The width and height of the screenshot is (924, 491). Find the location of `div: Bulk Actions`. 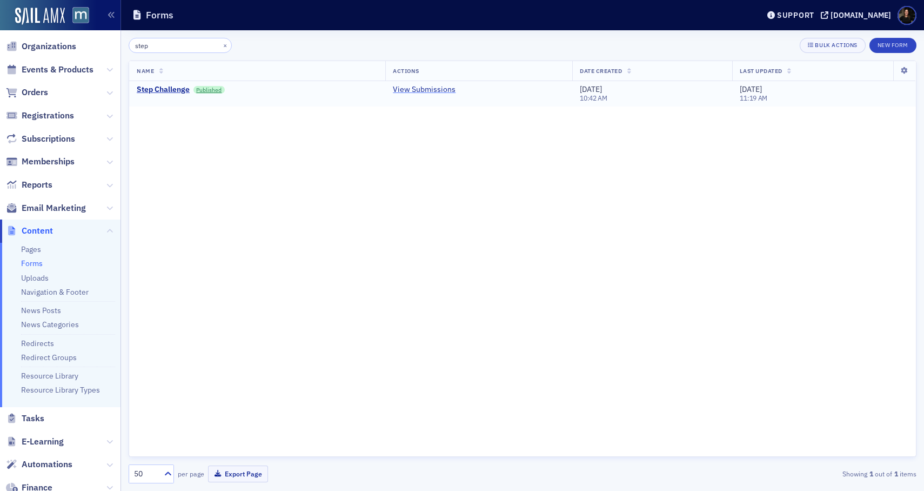

div: Bulk Actions is located at coordinates (836, 45).